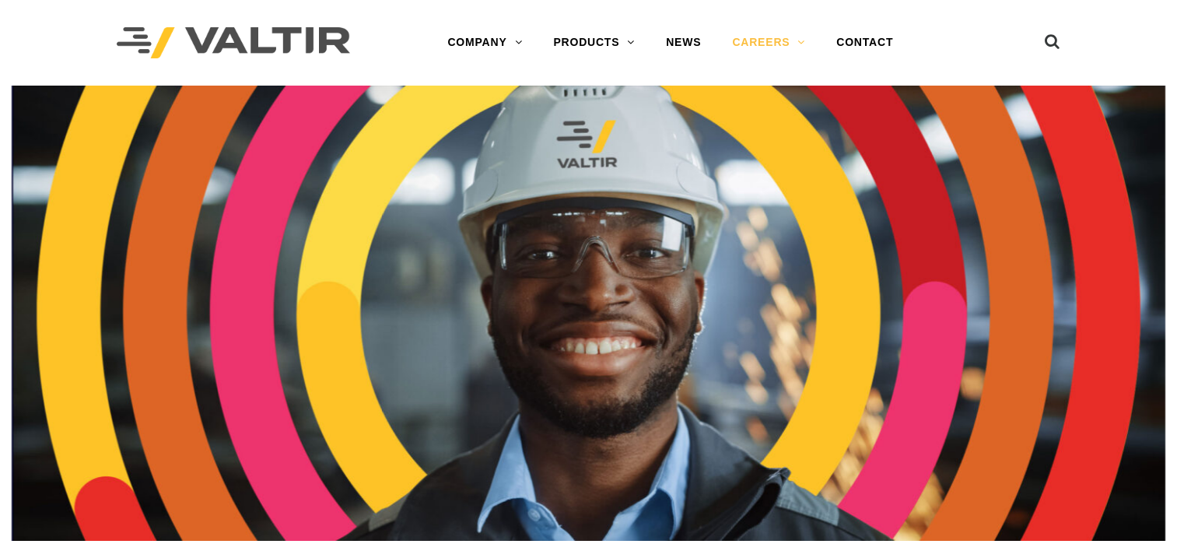 This screenshot has height=551, width=1177. I want to click on a: PRODUCTS, so click(594, 43).